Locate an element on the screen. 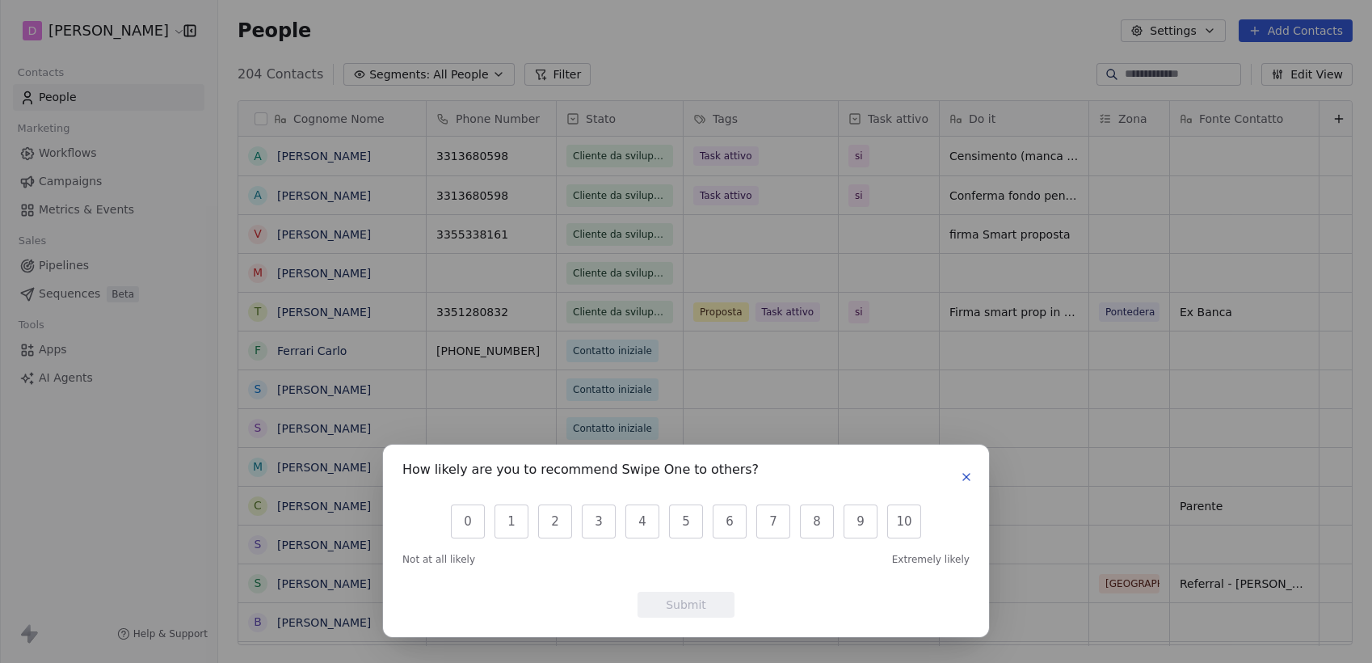 This screenshot has width=1372, height=663. button: 1 is located at coordinates (512, 521).